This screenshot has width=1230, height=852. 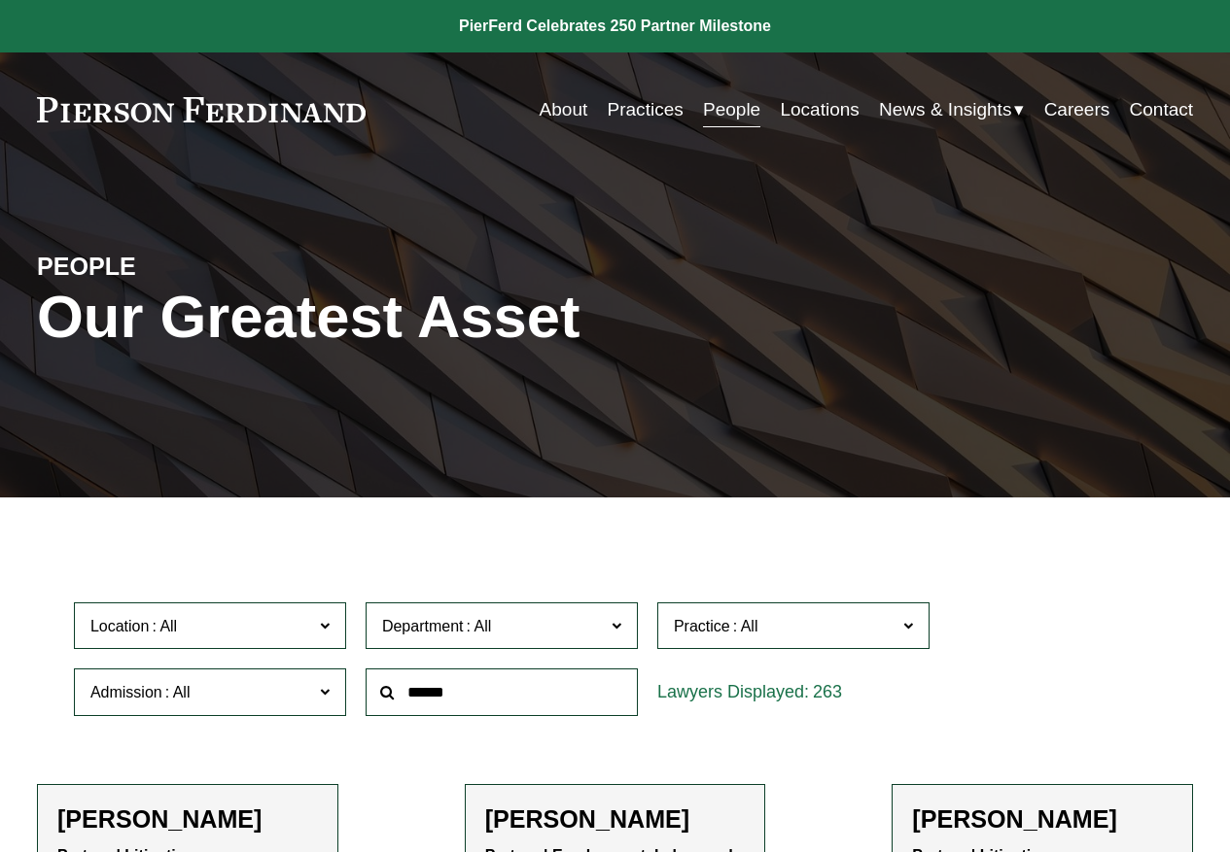 I want to click on a: About, so click(x=564, y=110).